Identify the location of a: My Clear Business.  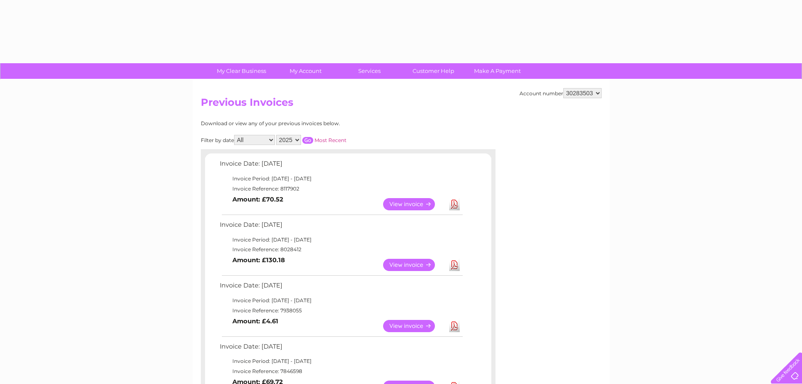
(241, 71).